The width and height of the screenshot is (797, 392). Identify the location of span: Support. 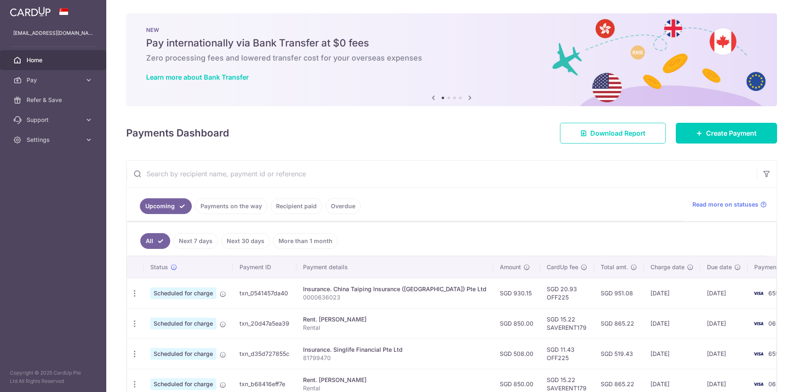
(54, 120).